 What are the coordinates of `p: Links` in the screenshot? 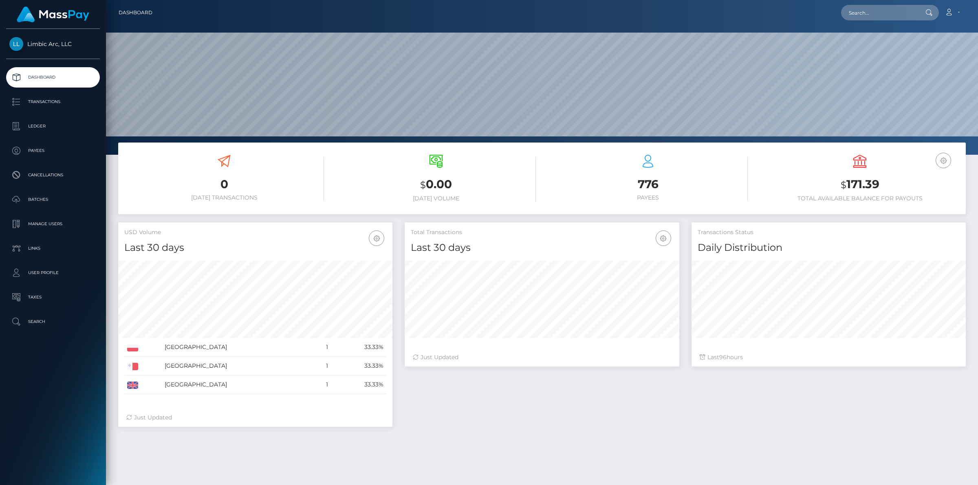 It's located at (53, 248).